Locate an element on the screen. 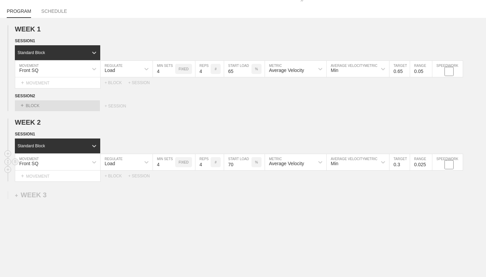  div: WEEK 3 is located at coordinates (31, 195).